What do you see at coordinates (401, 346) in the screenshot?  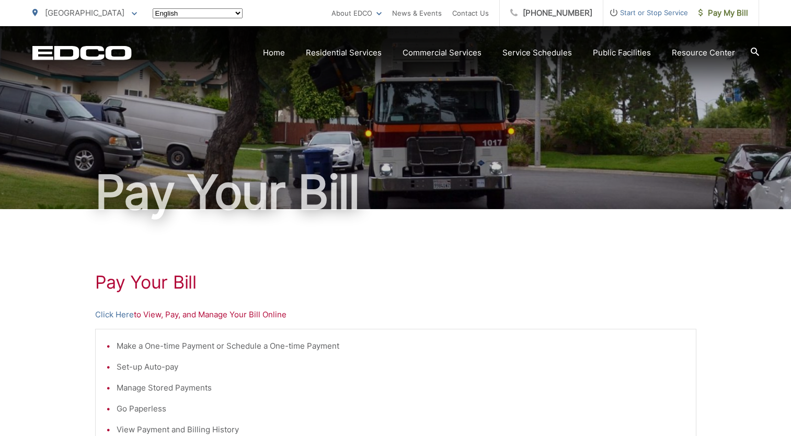 I see `li: Make a One-time Payment or Schedule a One-time Payment` at bounding box center [401, 346].